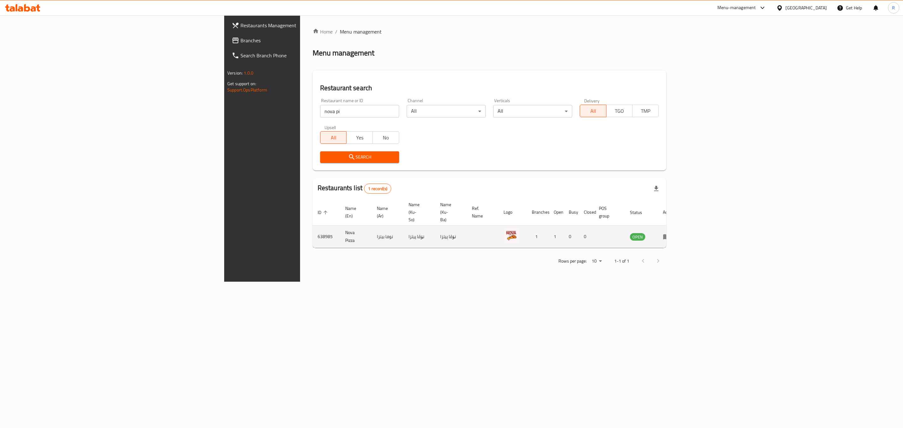 The image size is (903, 428). I want to click on span: No, so click(386, 138).